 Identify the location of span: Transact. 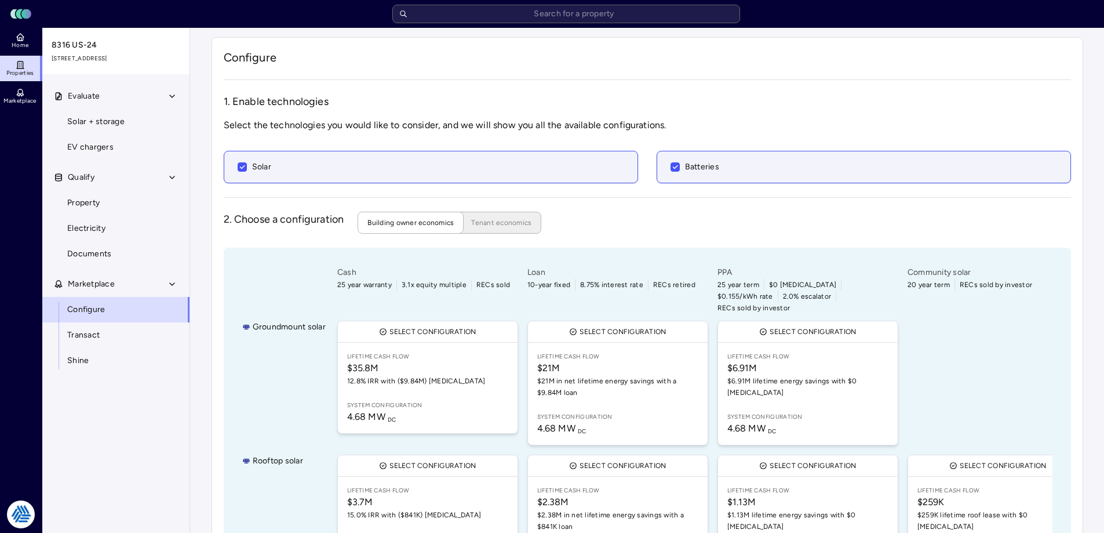
(83, 335).